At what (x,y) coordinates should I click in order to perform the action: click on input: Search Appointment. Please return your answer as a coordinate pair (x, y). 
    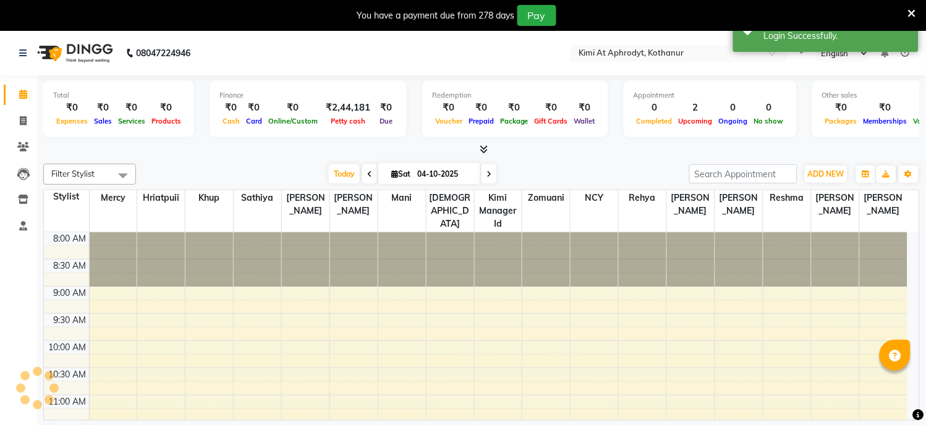
    Looking at the image, I should click on (743, 174).